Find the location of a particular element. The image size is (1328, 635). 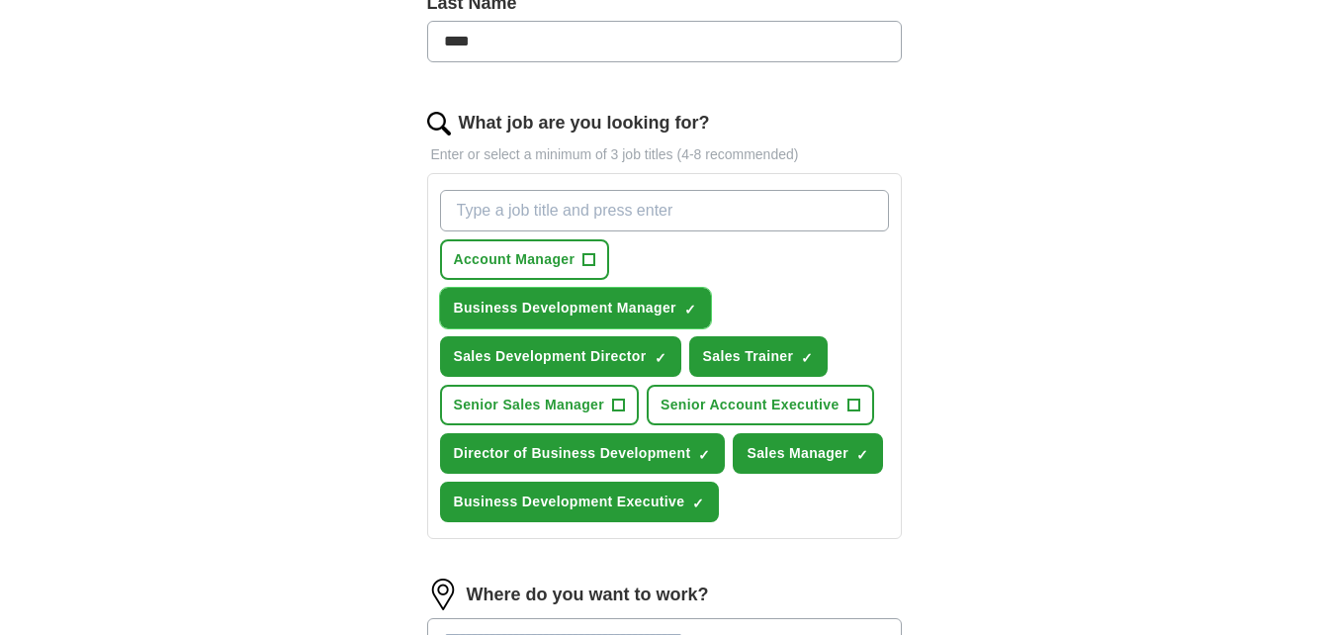

button: Sales Manager✓ is located at coordinates (808, 453).